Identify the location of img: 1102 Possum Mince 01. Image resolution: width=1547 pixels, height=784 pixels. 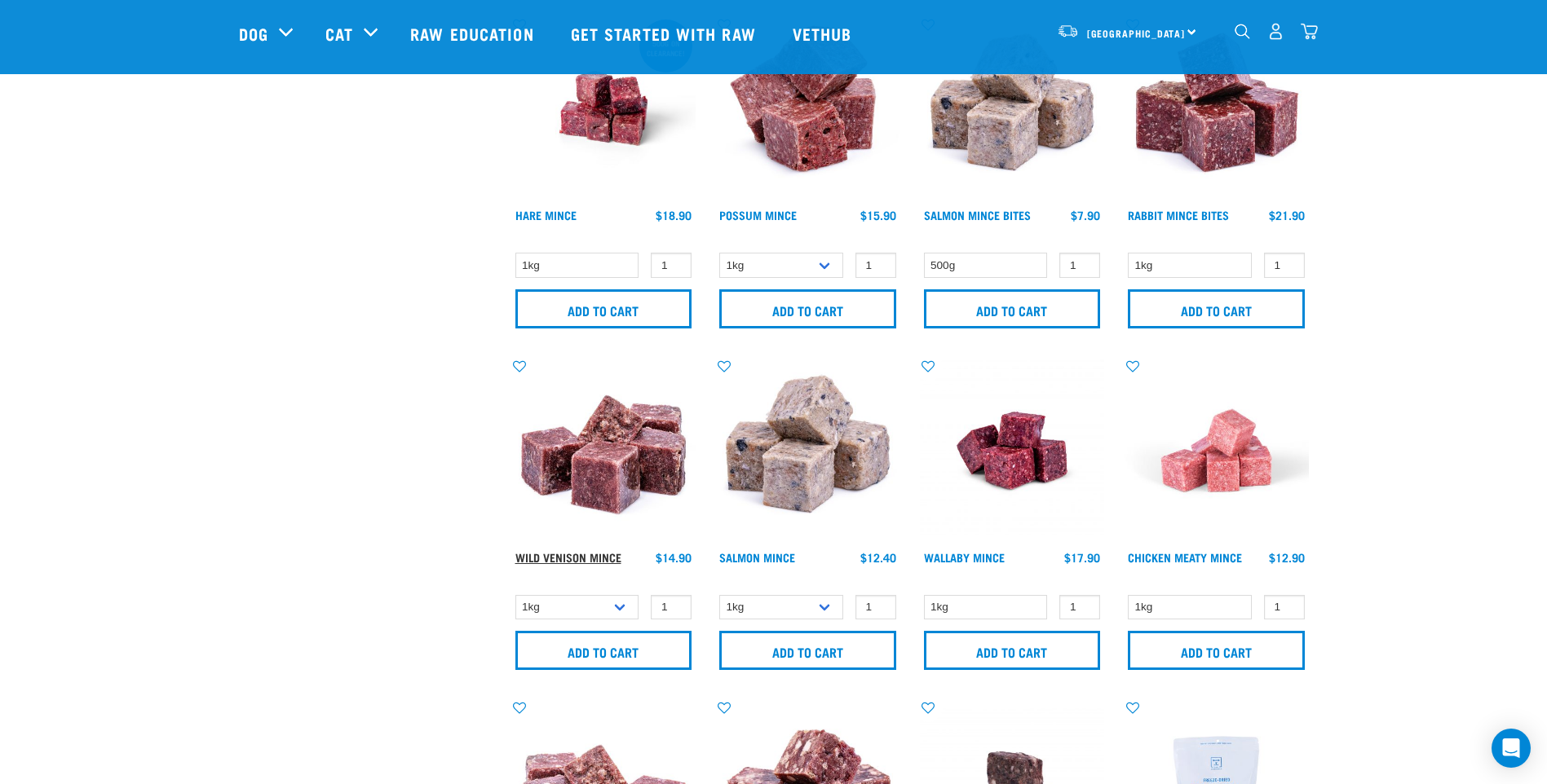
(807, 109).